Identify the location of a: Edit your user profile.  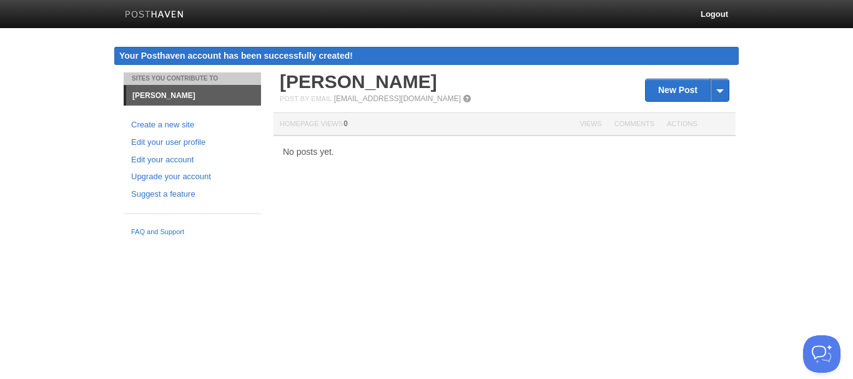
(192, 142).